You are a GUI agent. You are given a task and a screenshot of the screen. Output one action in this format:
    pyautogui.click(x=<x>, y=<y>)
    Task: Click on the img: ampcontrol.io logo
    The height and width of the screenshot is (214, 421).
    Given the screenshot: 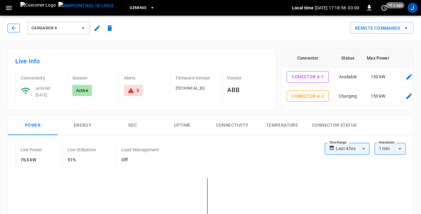 What is the action you would take?
    pyautogui.click(x=86, y=6)
    